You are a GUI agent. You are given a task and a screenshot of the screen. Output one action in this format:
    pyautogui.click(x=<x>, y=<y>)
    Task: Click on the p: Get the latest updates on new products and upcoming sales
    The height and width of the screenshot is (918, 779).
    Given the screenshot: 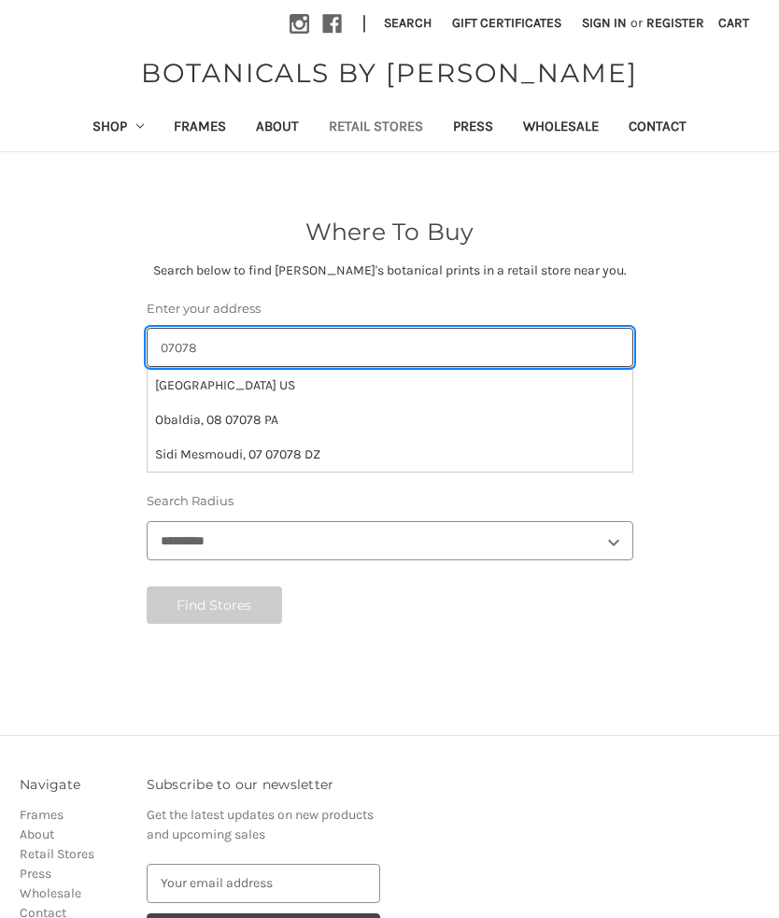 What is the action you would take?
    pyautogui.click(x=263, y=824)
    